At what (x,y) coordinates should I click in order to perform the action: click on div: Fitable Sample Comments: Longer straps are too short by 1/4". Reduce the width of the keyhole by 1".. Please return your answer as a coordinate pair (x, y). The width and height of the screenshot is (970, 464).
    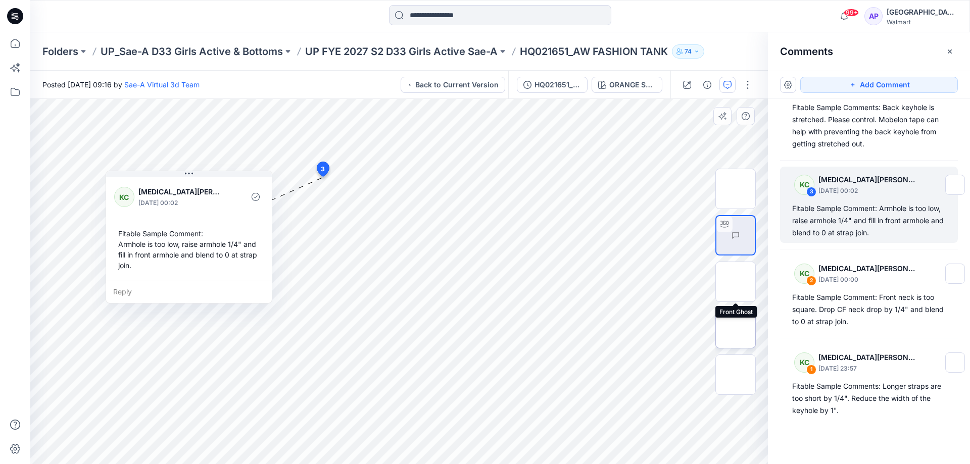
    Looking at the image, I should click on (869, 398).